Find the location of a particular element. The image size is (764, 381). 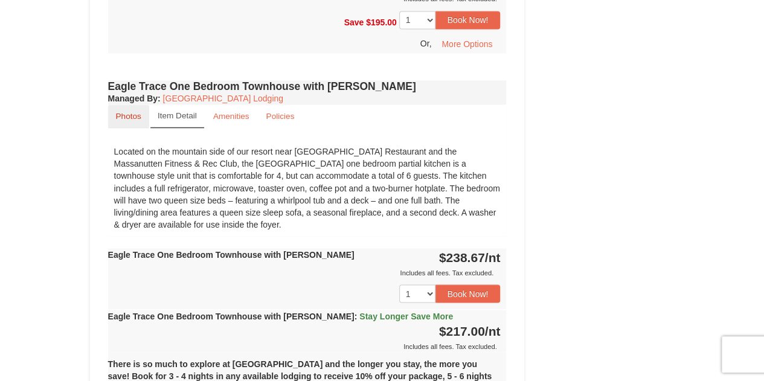

span: $195.00 is located at coordinates (381, 22).